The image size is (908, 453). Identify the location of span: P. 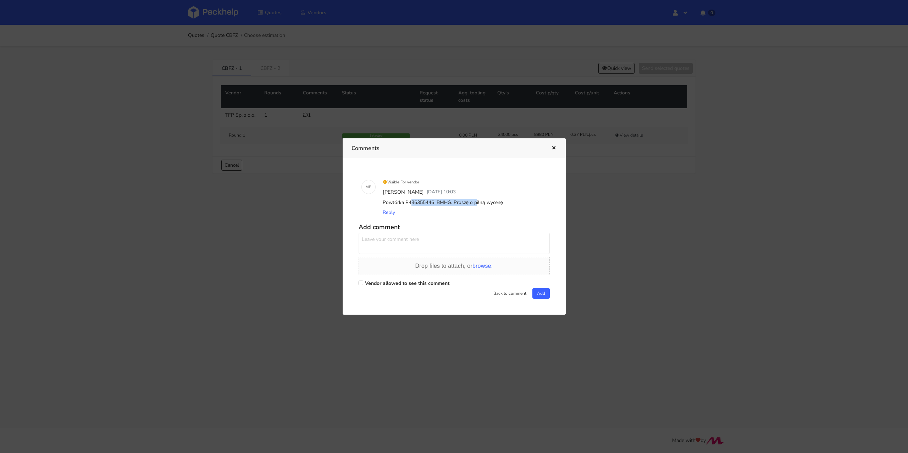
(370, 187).